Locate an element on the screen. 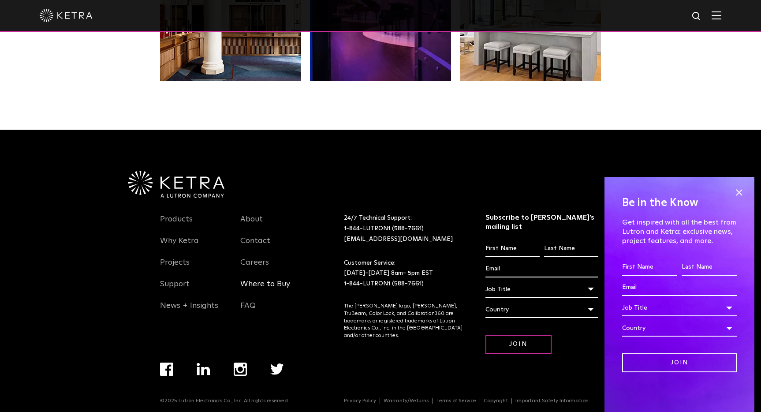 This screenshot has width=761, height=412. p: 24/7 Technical Support: is located at coordinates (404, 228).